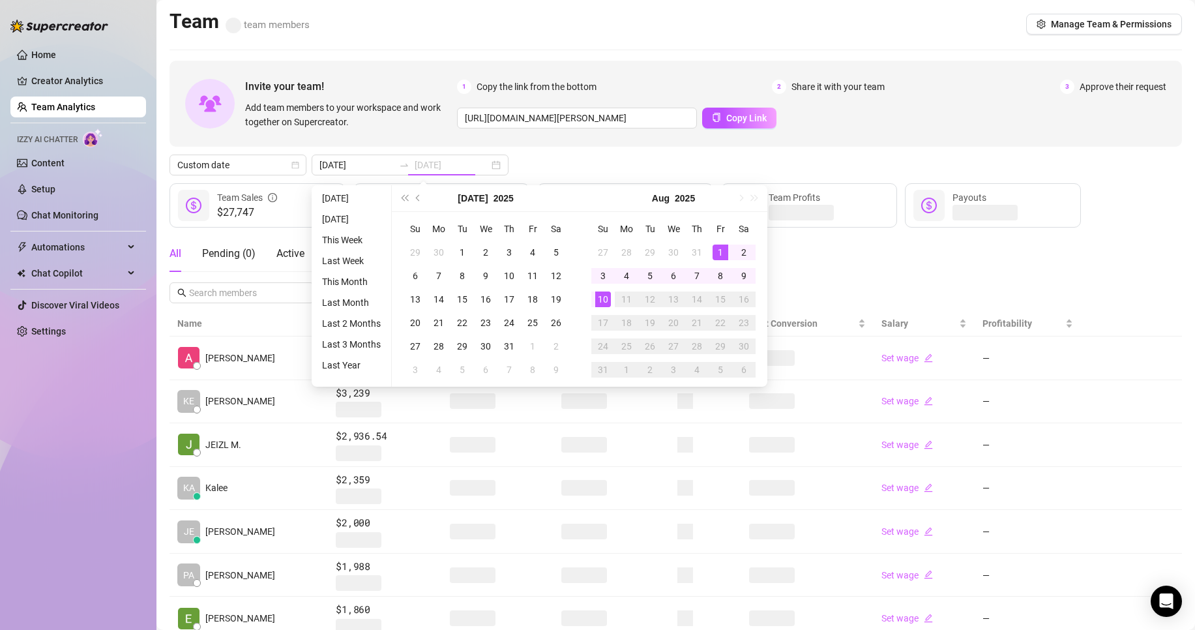  I want to click on li: Last Week, so click(351, 261).